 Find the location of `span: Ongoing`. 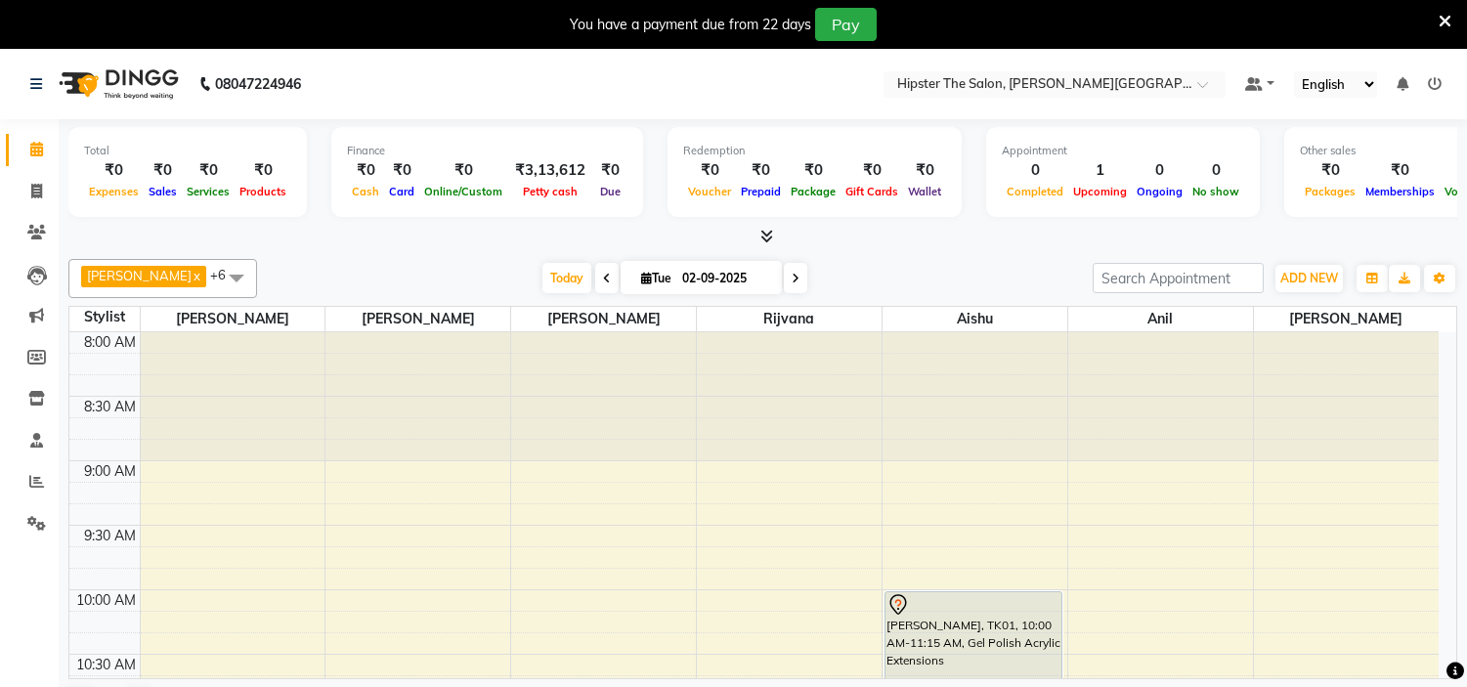

span: Ongoing is located at coordinates (1159, 192).